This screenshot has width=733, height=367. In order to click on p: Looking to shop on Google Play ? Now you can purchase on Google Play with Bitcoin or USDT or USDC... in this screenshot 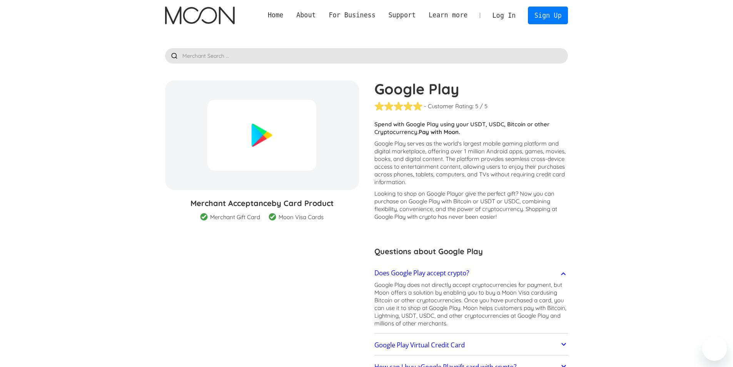, I will do `click(471, 205)`.